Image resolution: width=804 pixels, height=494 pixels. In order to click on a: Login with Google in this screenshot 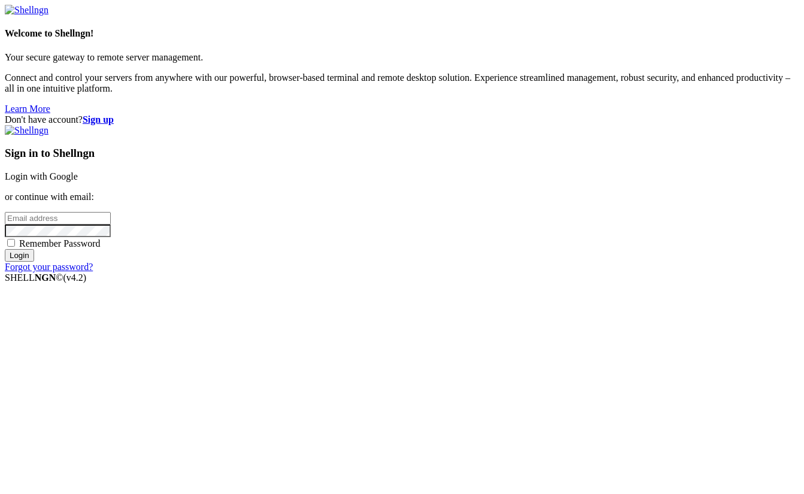, I will do `click(41, 176)`.